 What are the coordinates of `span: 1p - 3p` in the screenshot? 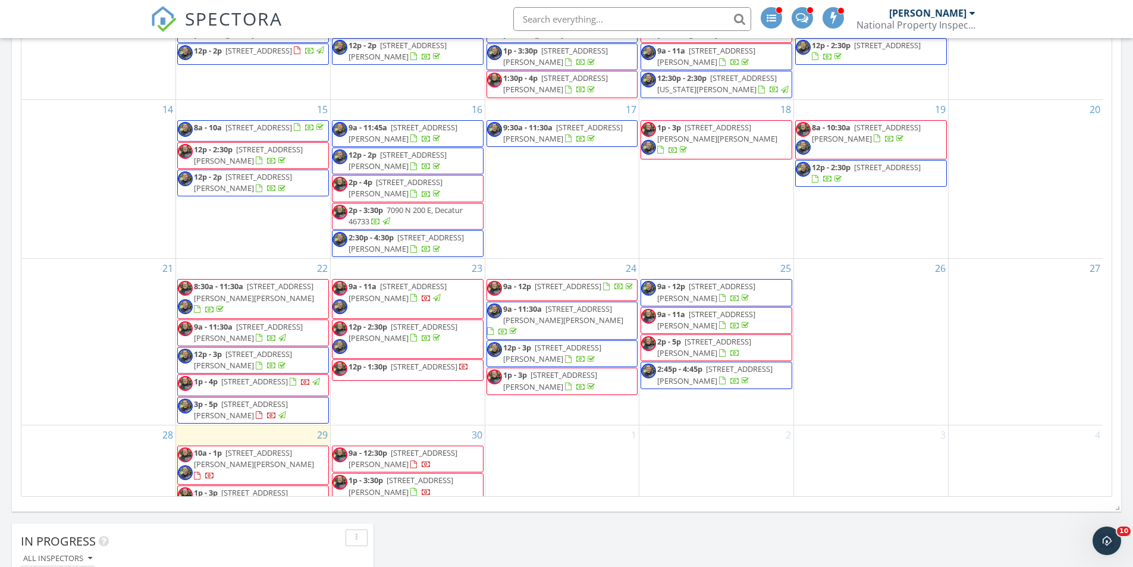 It's located at (206, 492).